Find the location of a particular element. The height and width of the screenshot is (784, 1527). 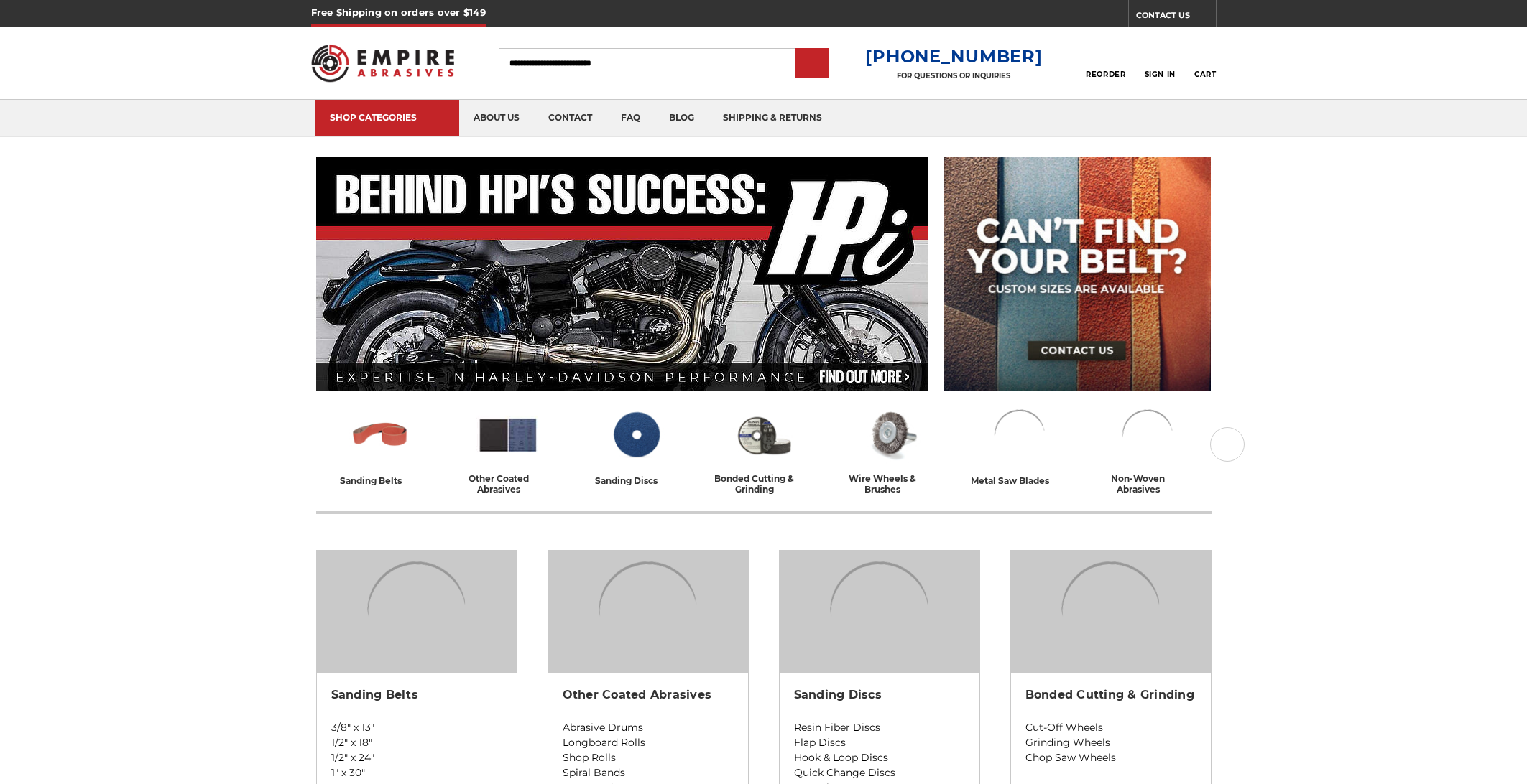

img: Empire Abrasives is located at coordinates (383, 63).